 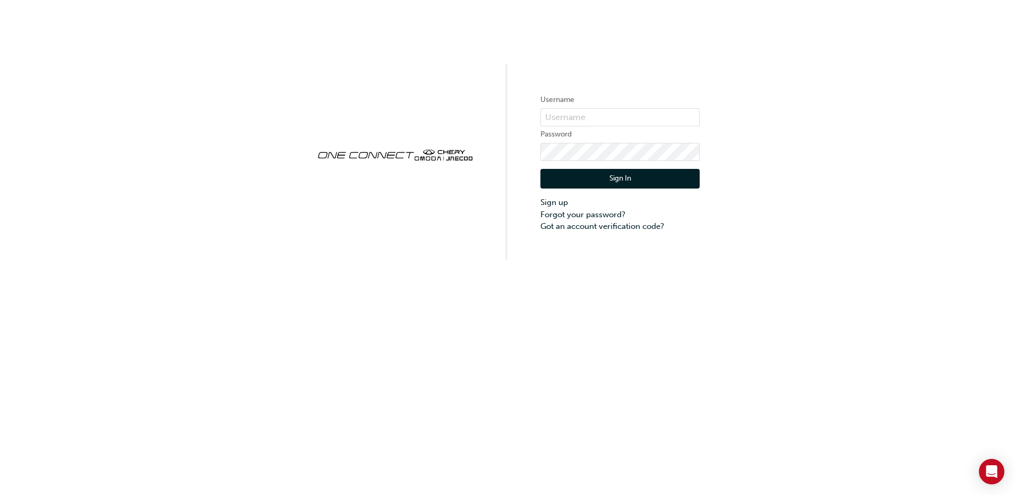 What do you see at coordinates (620, 202) in the screenshot?
I see `a: Sign up` at bounding box center [620, 202].